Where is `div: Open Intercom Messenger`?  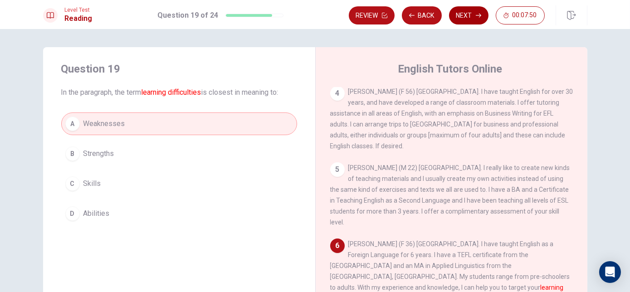 div: Open Intercom Messenger is located at coordinates (610, 272).